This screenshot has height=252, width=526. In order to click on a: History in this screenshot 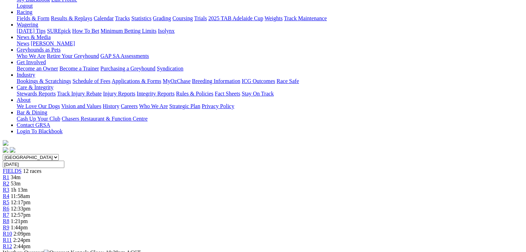, I will do `click(111, 106)`.